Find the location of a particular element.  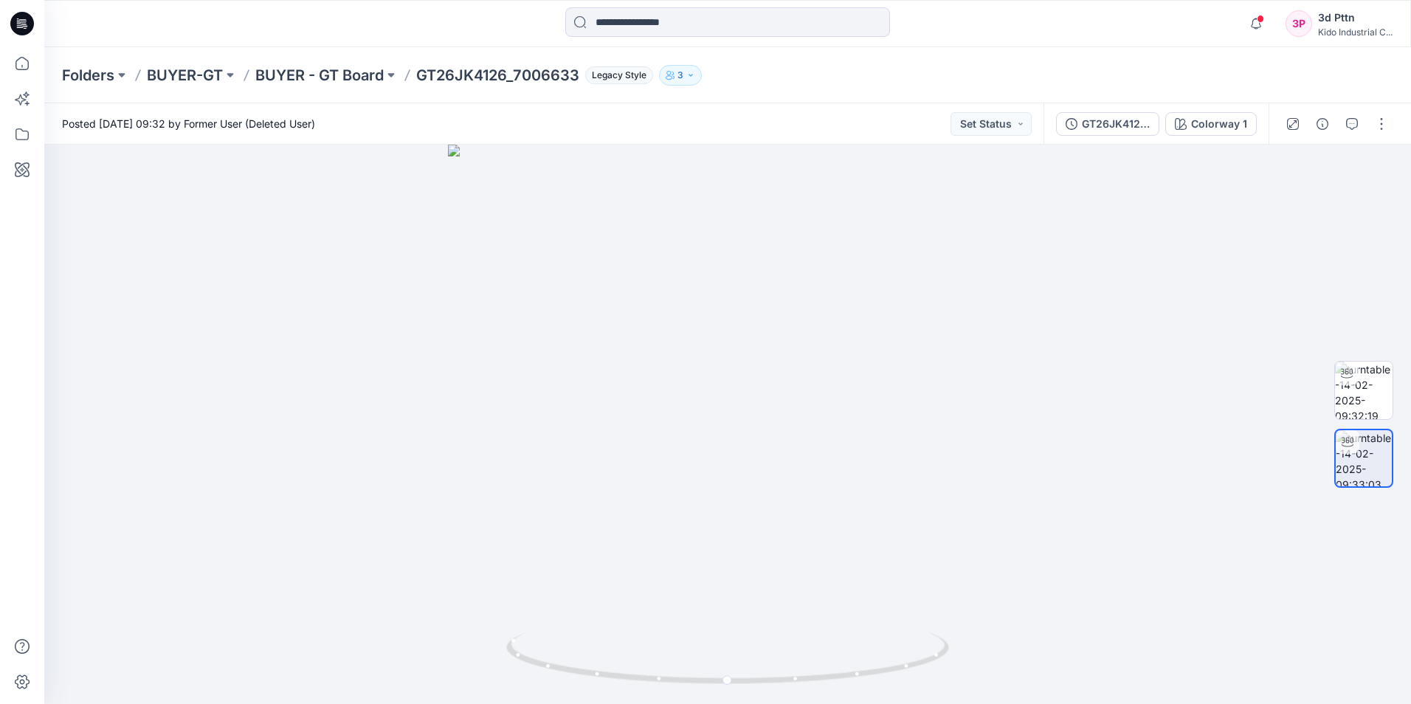

img: turntable-14-02-2025-09:32:19 is located at coordinates (1364, 391).